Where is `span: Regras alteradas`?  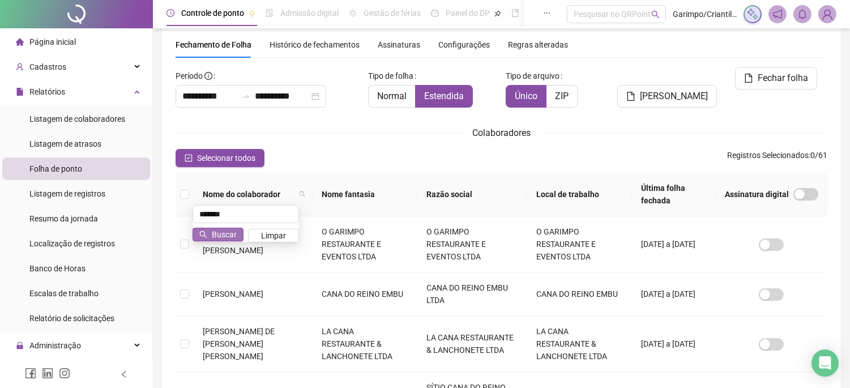 span: Regras alteradas is located at coordinates (538, 45).